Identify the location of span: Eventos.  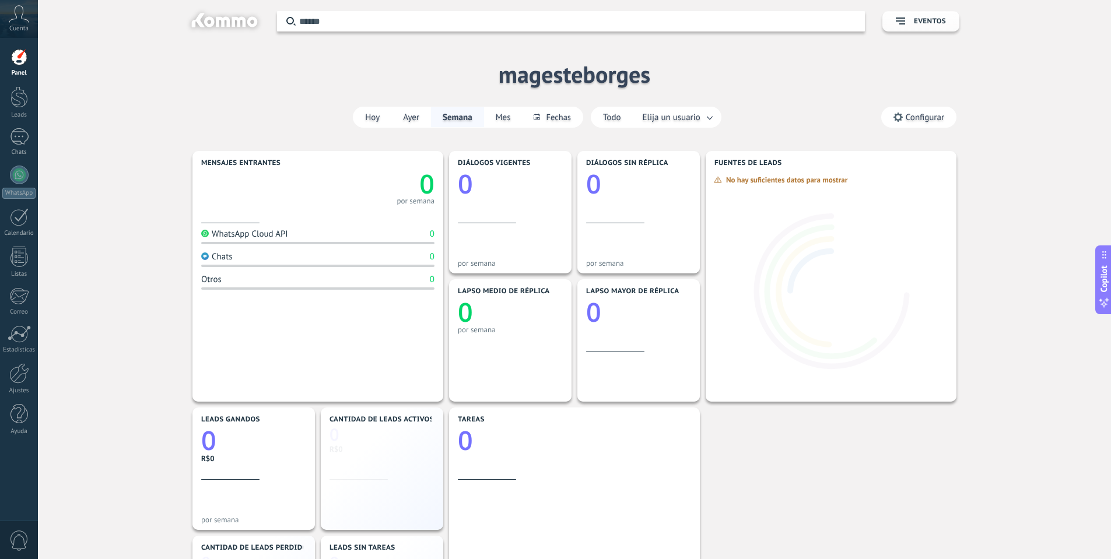
(929, 22).